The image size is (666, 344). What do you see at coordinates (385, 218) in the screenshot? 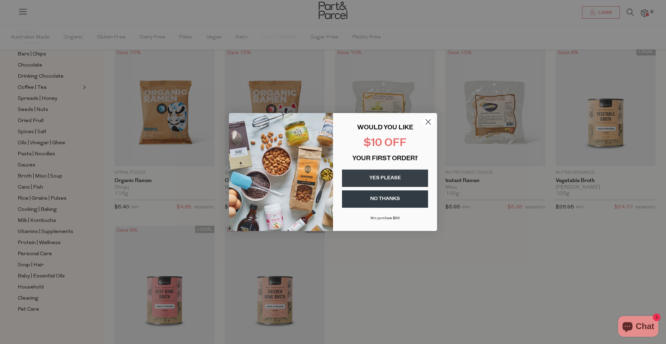
I see `span: Min purchase $99` at bounding box center [385, 218].